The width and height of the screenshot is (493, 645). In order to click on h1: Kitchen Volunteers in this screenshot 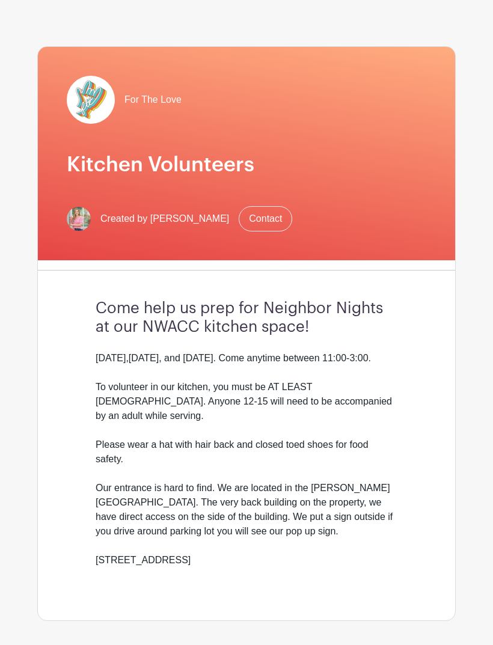, I will do `click(247, 165)`.